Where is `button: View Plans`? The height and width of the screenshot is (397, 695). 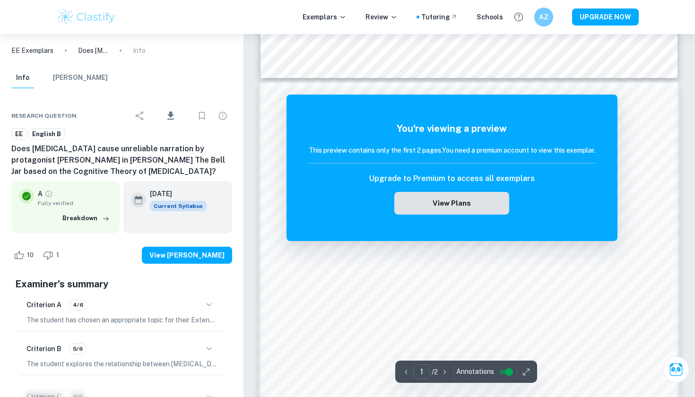 button: View Plans is located at coordinates (451, 203).